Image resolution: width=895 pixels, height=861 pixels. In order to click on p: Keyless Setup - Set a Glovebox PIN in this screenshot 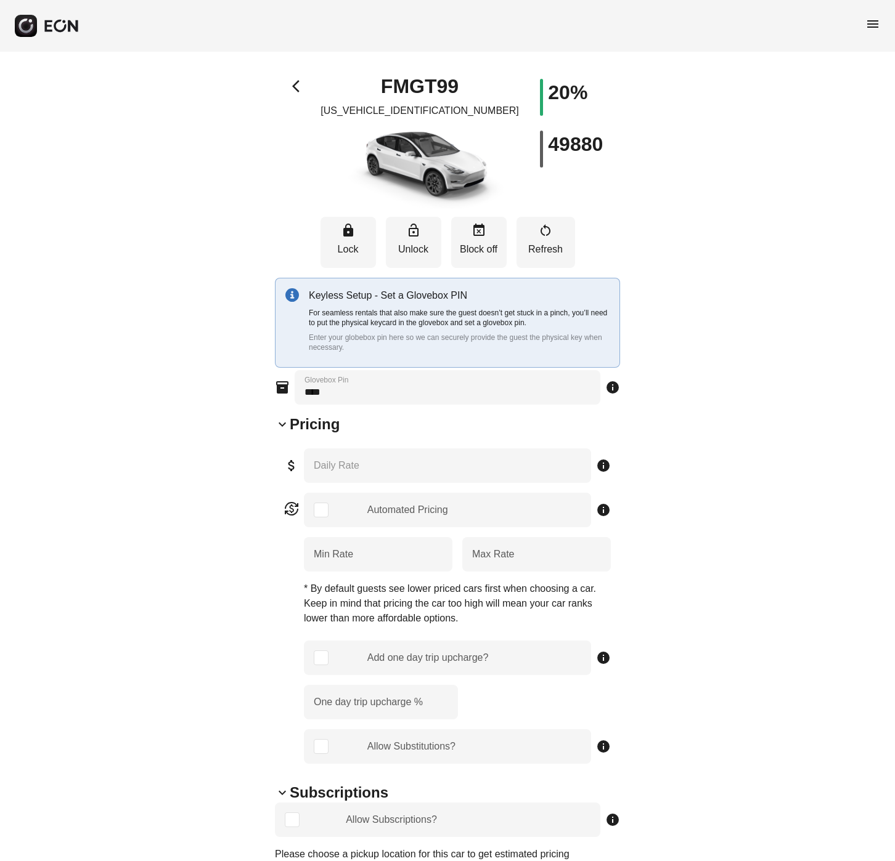, I will do `click(459, 296)`.